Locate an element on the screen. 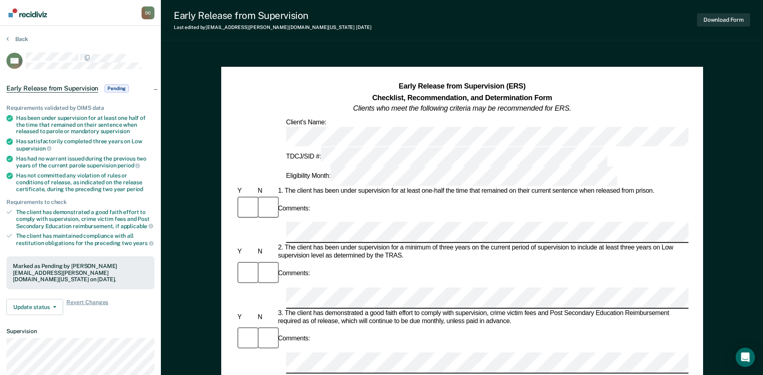  div: D C is located at coordinates (148, 13).